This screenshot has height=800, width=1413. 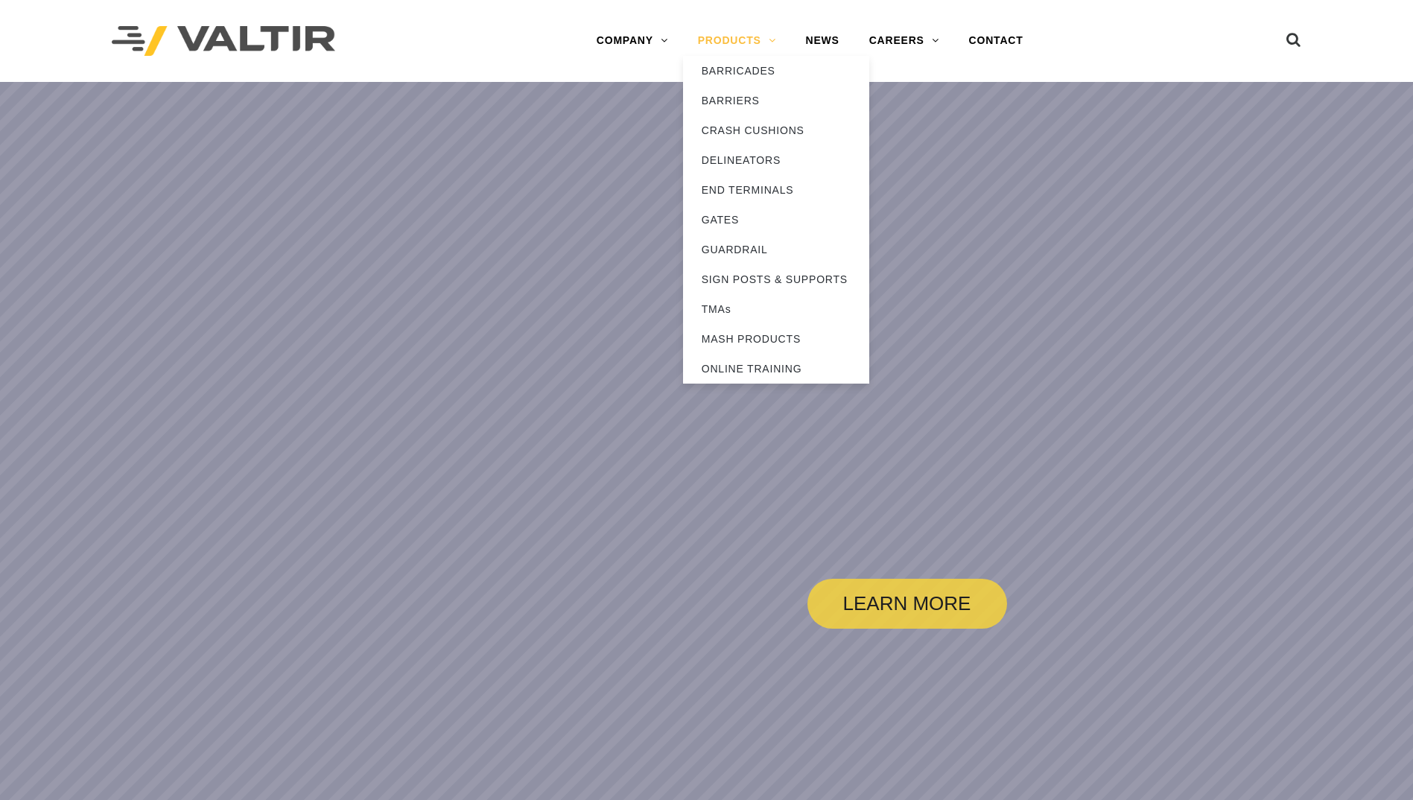 I want to click on img: Valtir, so click(x=223, y=41).